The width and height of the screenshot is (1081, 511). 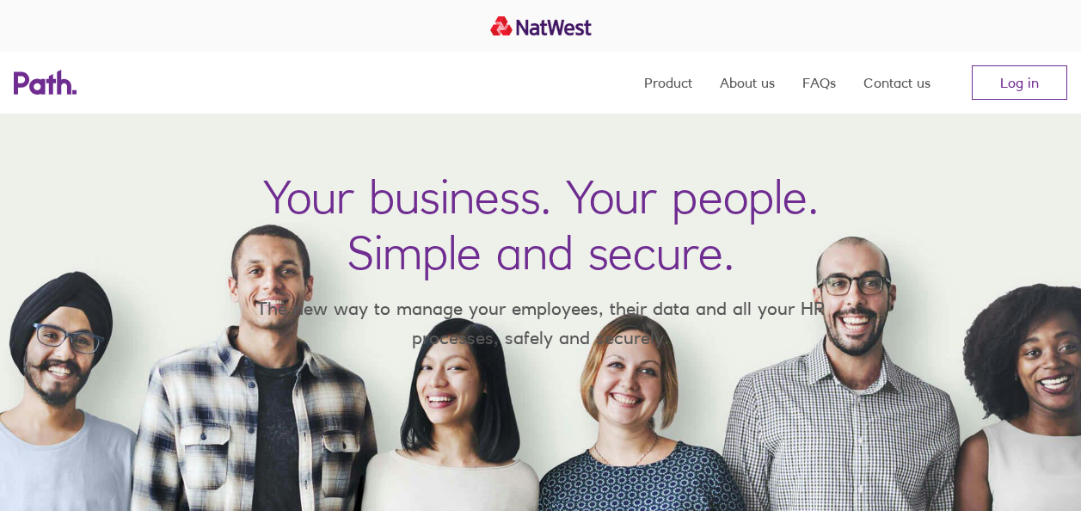 What do you see at coordinates (668, 83) in the screenshot?
I see `a: Product` at bounding box center [668, 83].